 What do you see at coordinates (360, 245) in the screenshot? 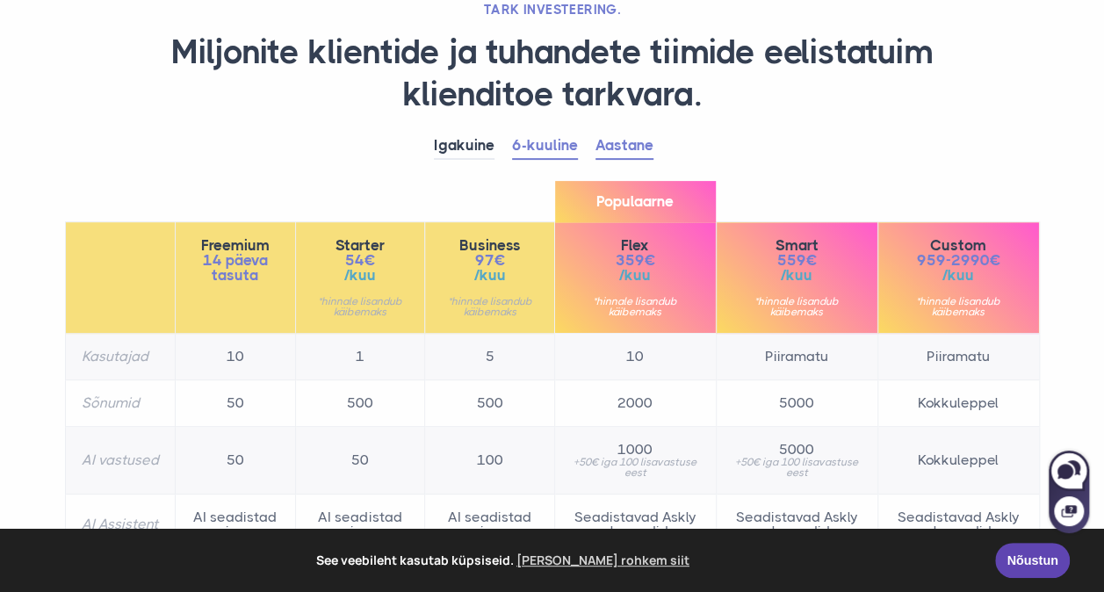
I see `span: Starter` at bounding box center [360, 245].